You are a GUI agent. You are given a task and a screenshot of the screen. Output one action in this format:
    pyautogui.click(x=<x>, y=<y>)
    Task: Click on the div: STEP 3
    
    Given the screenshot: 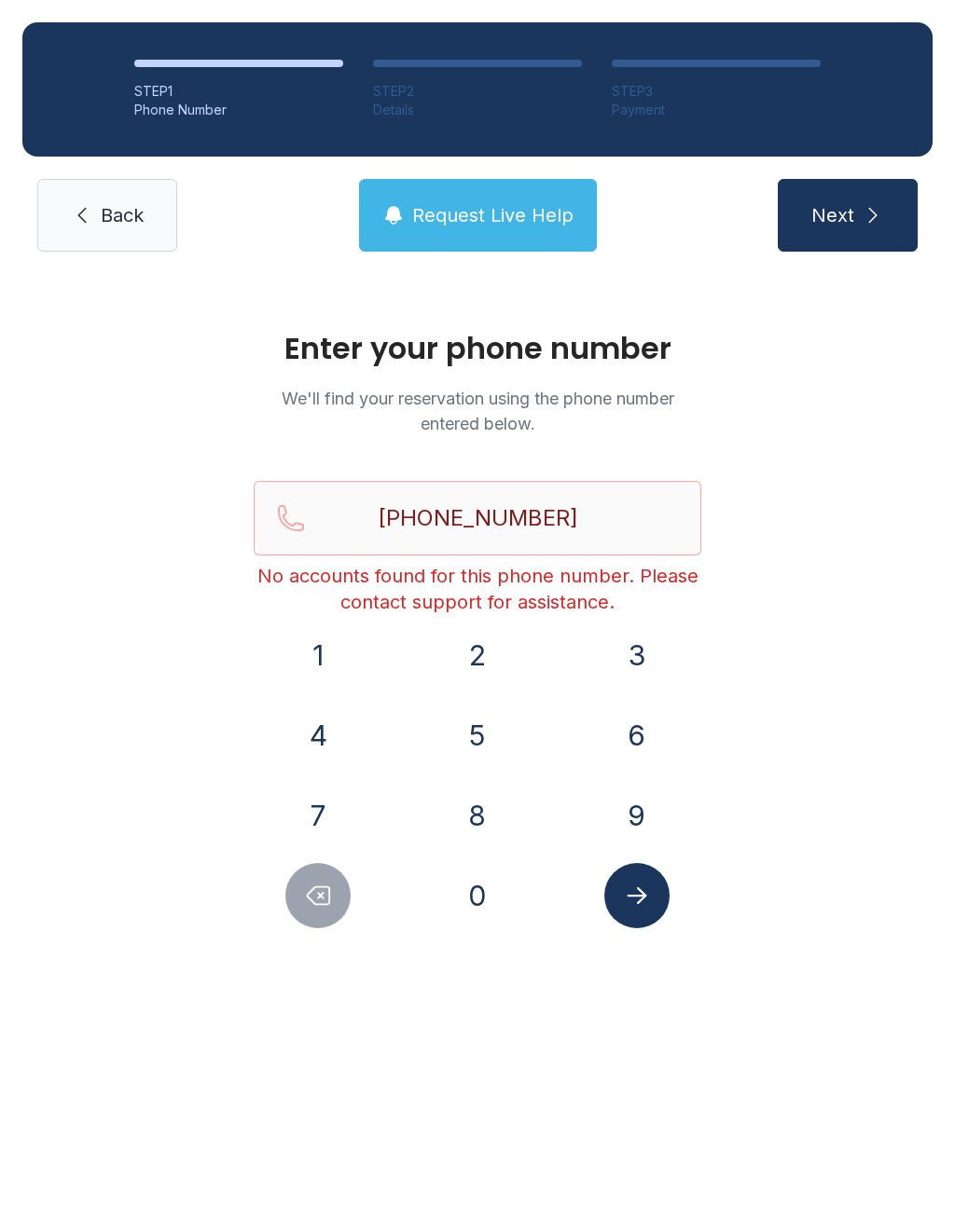 What is the action you would take?
    pyautogui.click(x=716, y=91)
    